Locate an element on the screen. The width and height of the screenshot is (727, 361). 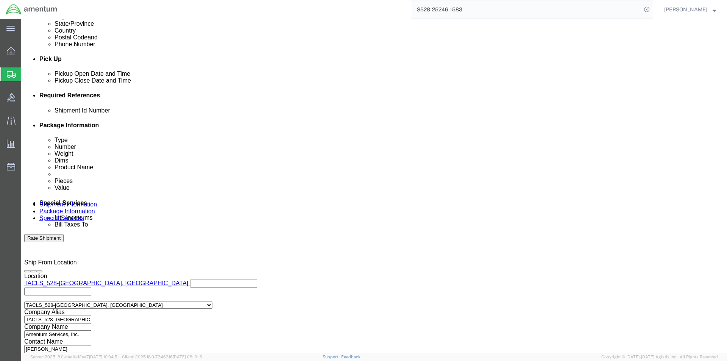
img: logo is located at coordinates (31, 9).